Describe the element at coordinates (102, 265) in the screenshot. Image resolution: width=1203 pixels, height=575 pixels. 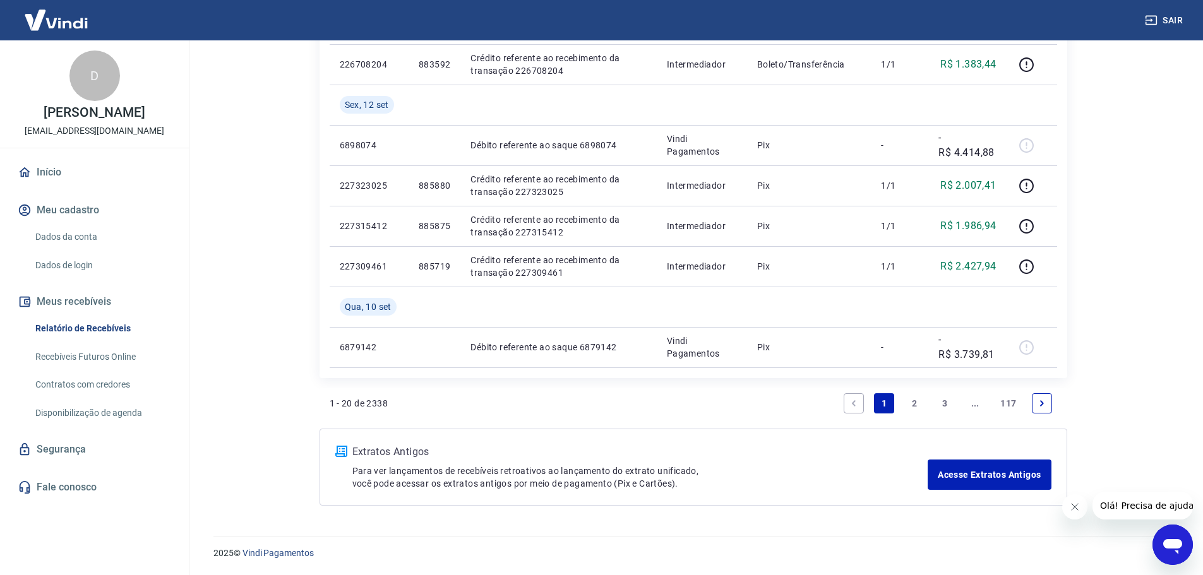
I see `a: Dados de login` at that location.